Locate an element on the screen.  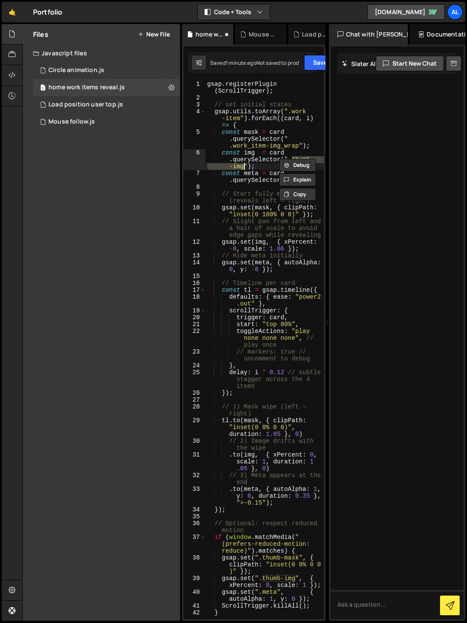
div: Portfolio is located at coordinates (48, 12).